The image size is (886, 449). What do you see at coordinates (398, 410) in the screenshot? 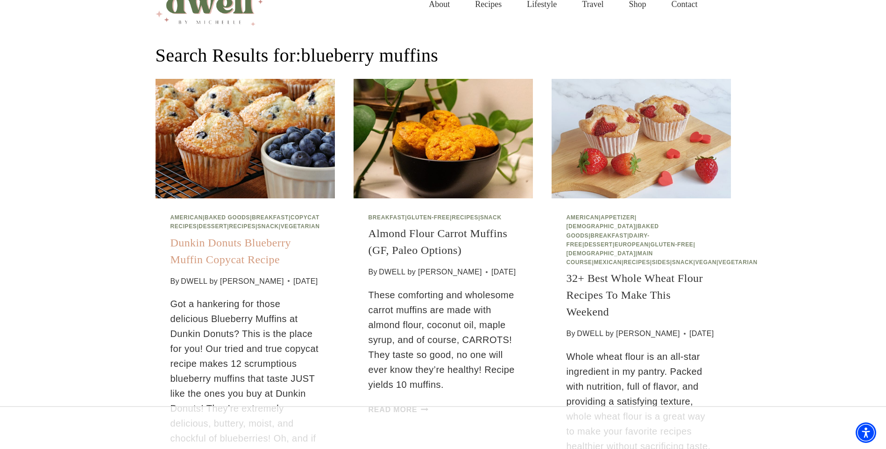
I see `a: Read More` at bounding box center [398, 410].